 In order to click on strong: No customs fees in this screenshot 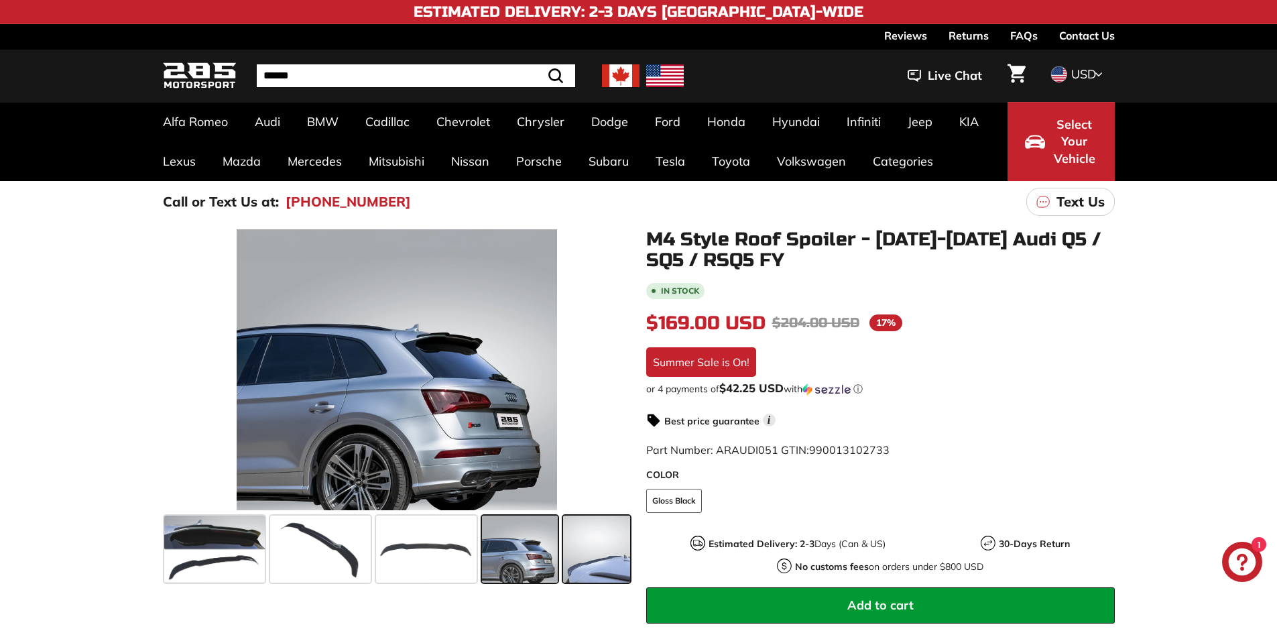, I will do `click(832, 567)`.